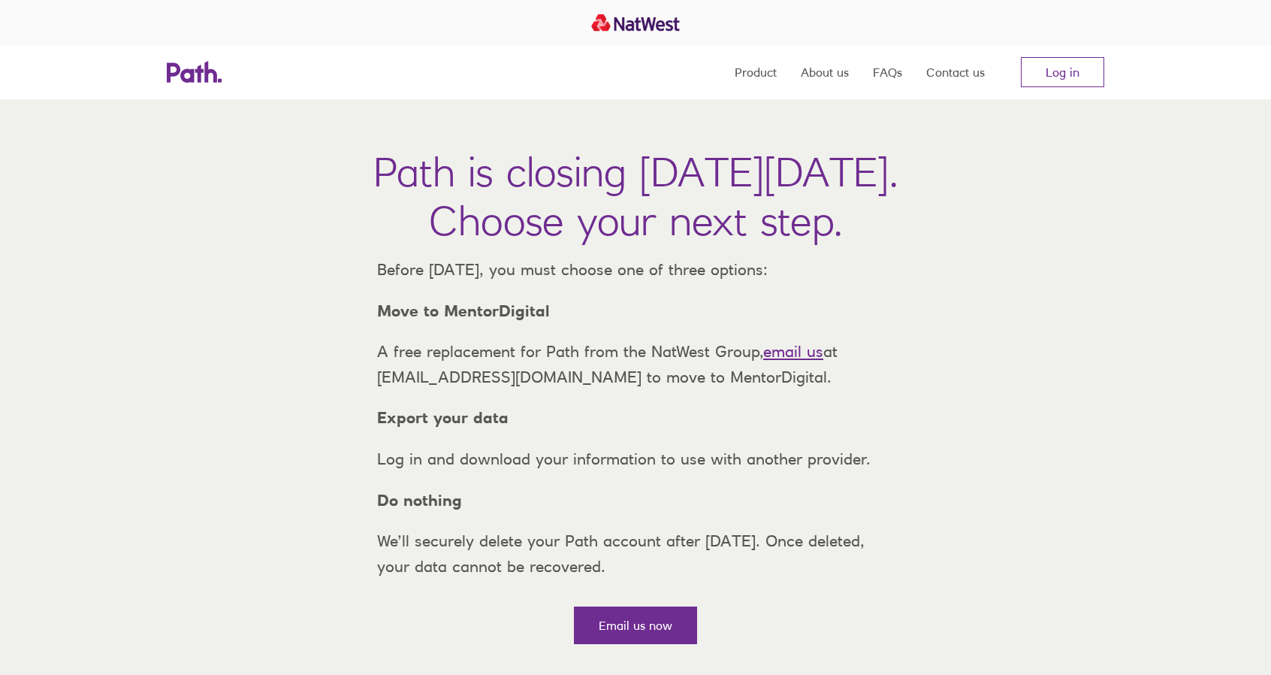 The width and height of the screenshot is (1271, 675). I want to click on strong: Move to MentorDigital, so click(464, 310).